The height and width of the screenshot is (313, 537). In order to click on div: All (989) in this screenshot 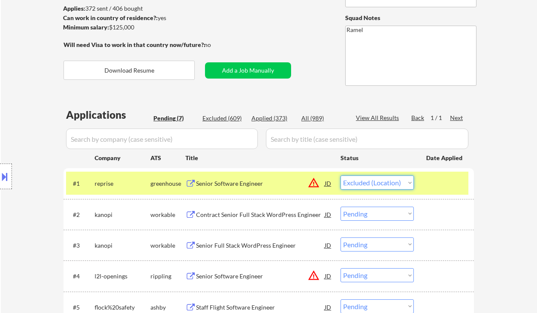, I will do `click(323, 118)`.